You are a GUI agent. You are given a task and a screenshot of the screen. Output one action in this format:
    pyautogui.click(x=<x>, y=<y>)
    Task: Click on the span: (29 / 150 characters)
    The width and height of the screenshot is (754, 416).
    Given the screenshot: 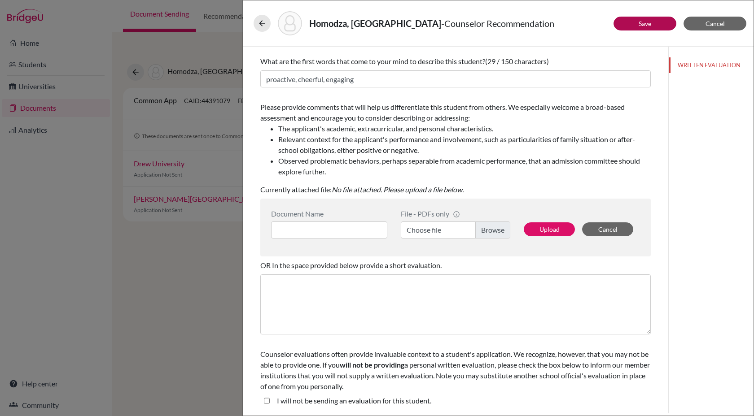 What is the action you would take?
    pyautogui.click(x=517, y=61)
    